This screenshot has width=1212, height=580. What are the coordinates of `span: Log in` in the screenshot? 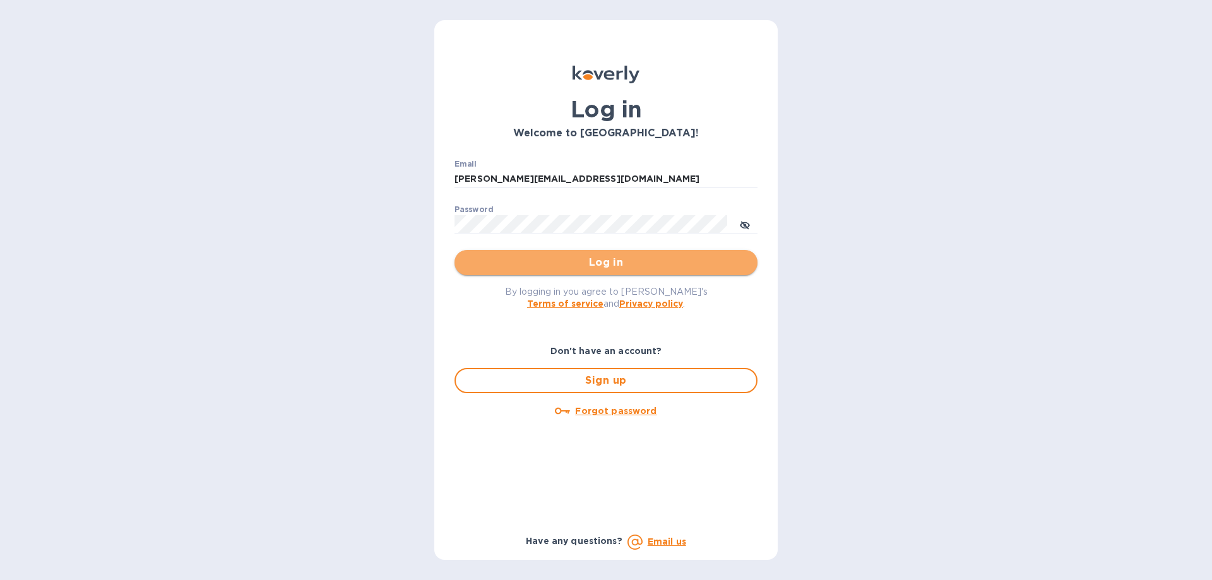 It's located at (606, 263).